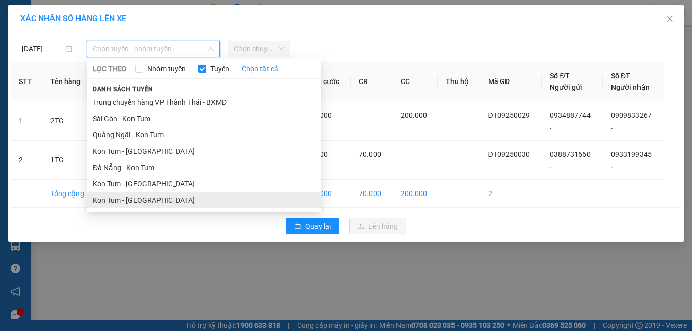 Image resolution: width=692 pixels, height=331 pixels. What do you see at coordinates (509, 115) in the screenshot?
I see `span: ĐT09250029` at bounding box center [509, 115].